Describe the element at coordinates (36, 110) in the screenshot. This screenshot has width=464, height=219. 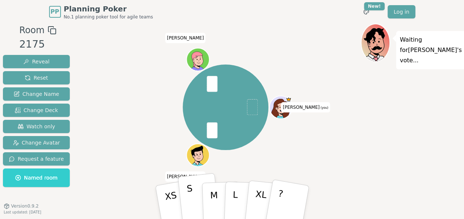
I see `button: Change Deck` at that location.